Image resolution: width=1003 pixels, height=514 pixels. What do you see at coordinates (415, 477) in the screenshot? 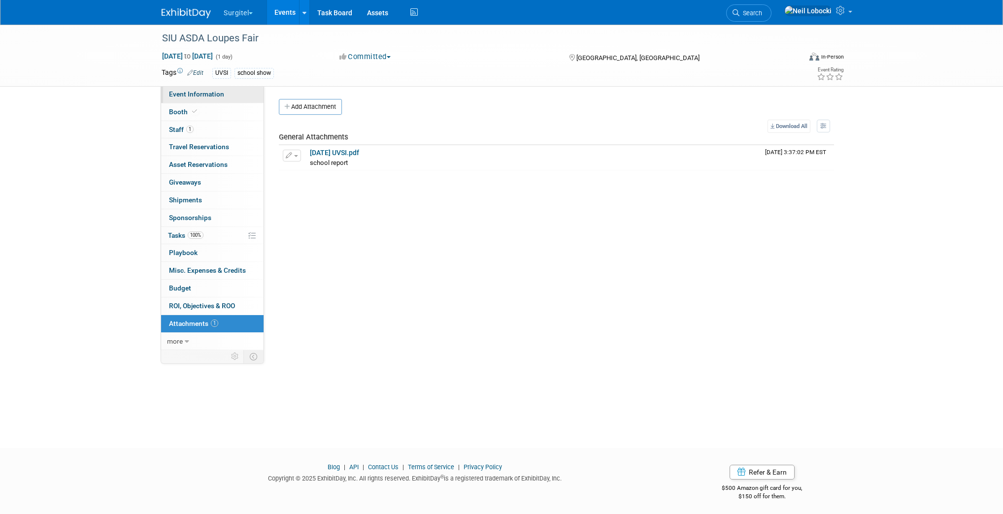
I see `div: Copyright © 2025 ExhibitDay, Inc. All rights reserved. ExhibitDay is a registered trademark of Ex...` at bounding box center [415, 477].